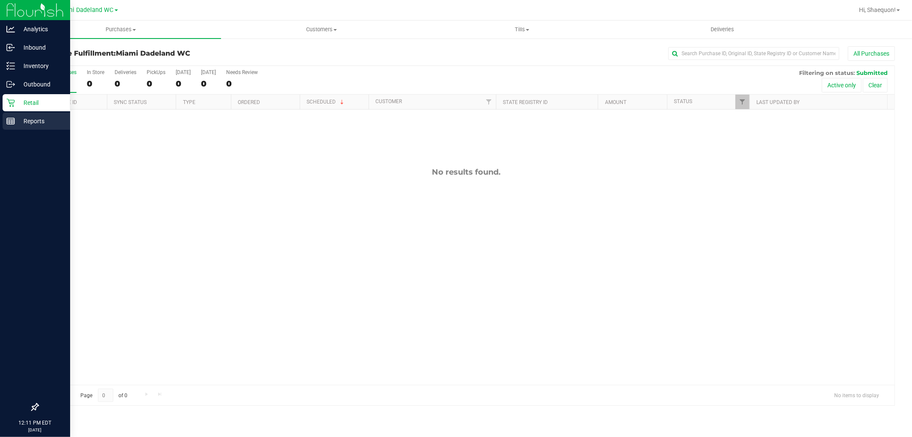 The height and width of the screenshot is (437, 912). Describe the element at coordinates (872, 53) in the screenshot. I see `button: All Purchases` at that location.